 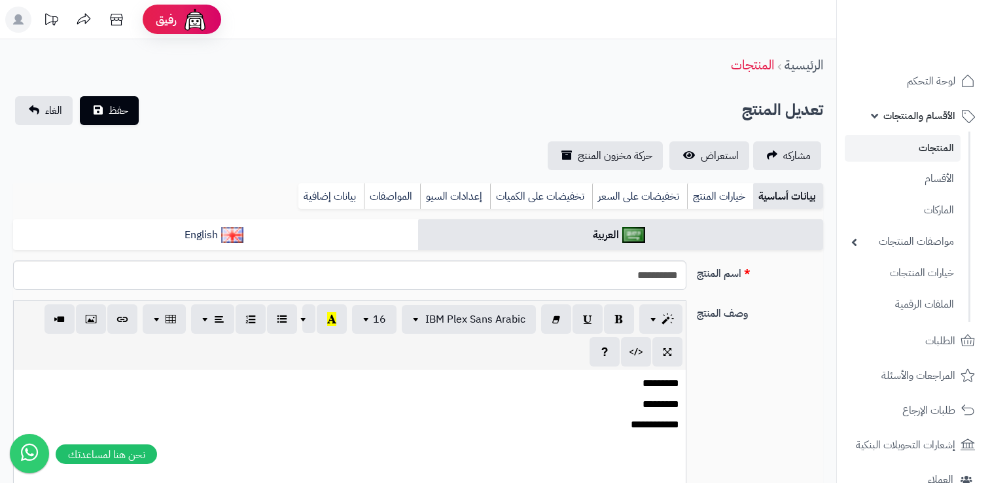 What do you see at coordinates (44, 111) in the screenshot?
I see `a: الغاء` at bounding box center [44, 111].